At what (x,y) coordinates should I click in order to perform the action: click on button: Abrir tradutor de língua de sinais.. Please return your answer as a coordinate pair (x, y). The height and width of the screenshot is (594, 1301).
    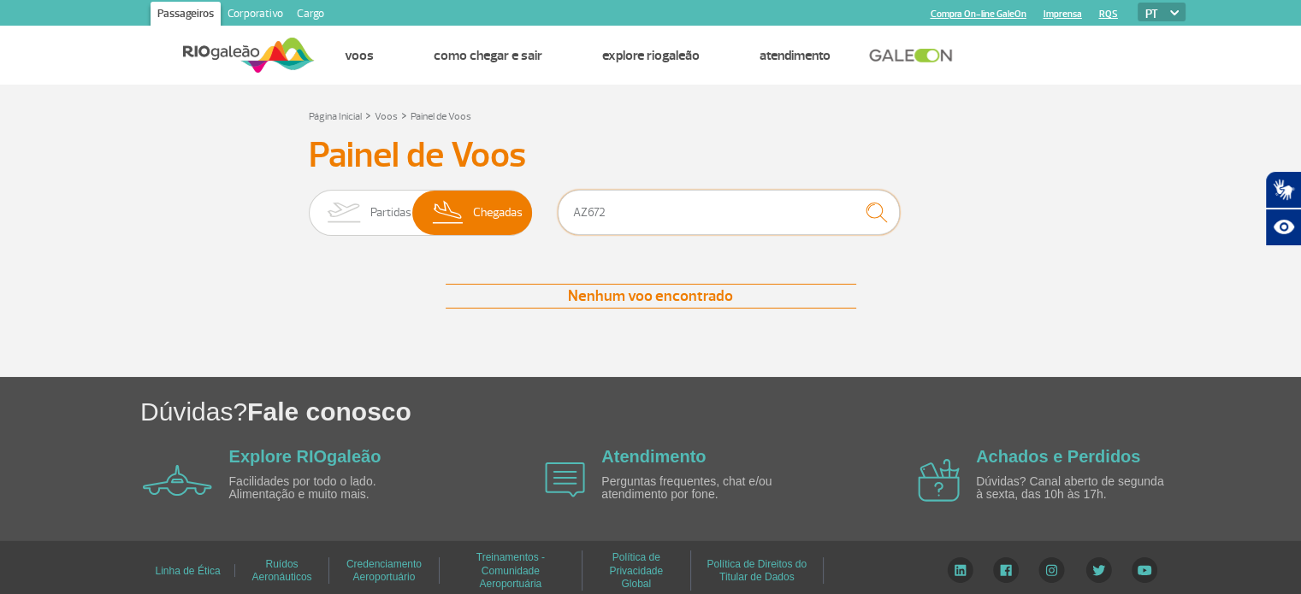
    Looking at the image, I should click on (1283, 190).